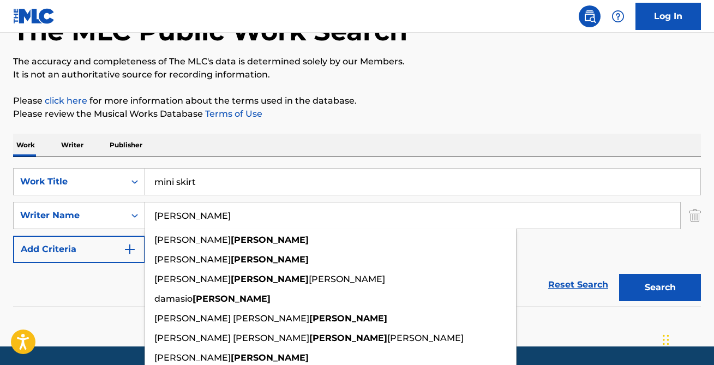  I want to click on span: damasio, so click(173, 298).